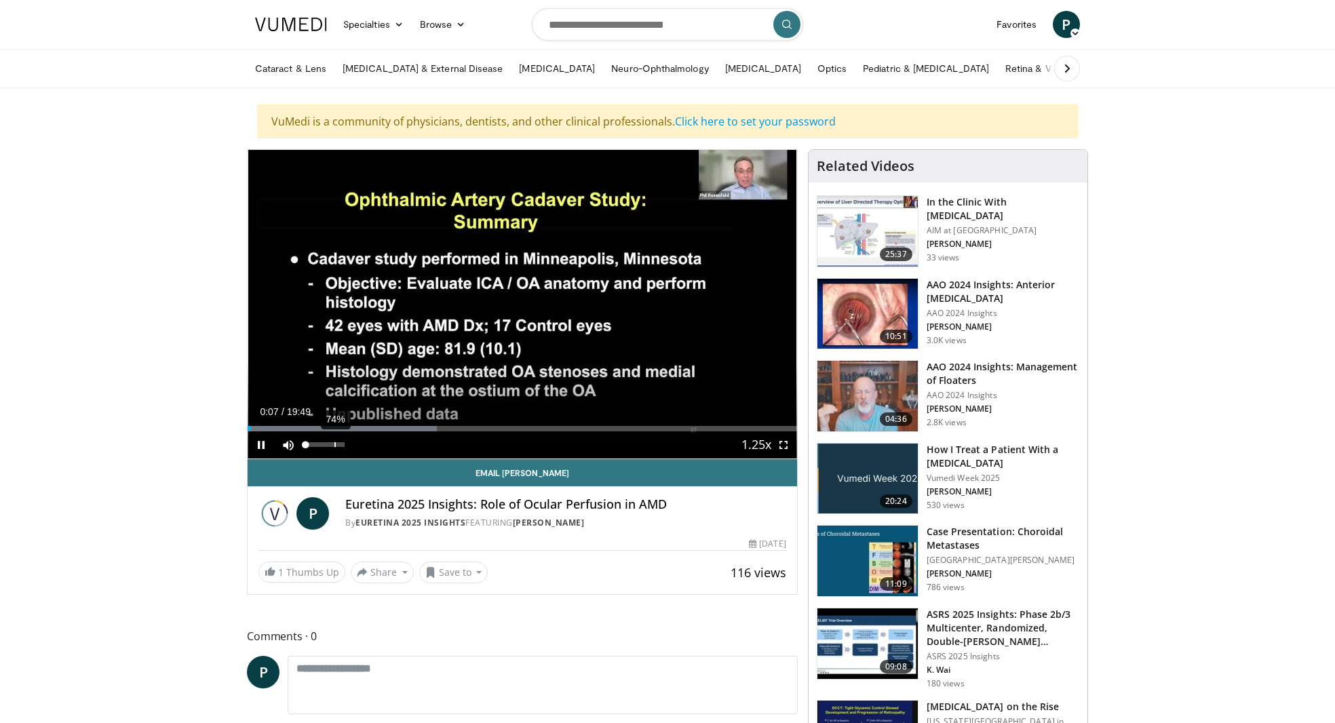 This screenshot has width=1335, height=723. What do you see at coordinates (755, 121) in the screenshot?
I see `a: Click here to set your password` at bounding box center [755, 121].